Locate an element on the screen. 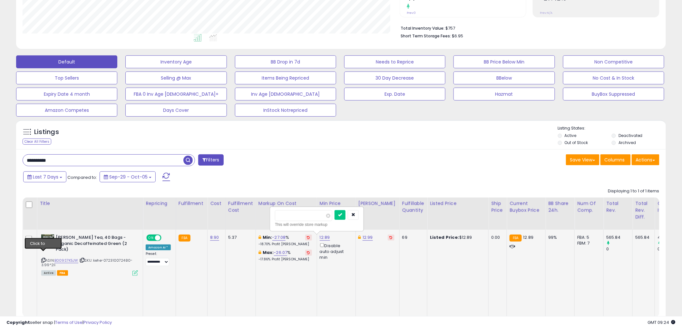  button: No Cost & In Stock is located at coordinates (614, 78).